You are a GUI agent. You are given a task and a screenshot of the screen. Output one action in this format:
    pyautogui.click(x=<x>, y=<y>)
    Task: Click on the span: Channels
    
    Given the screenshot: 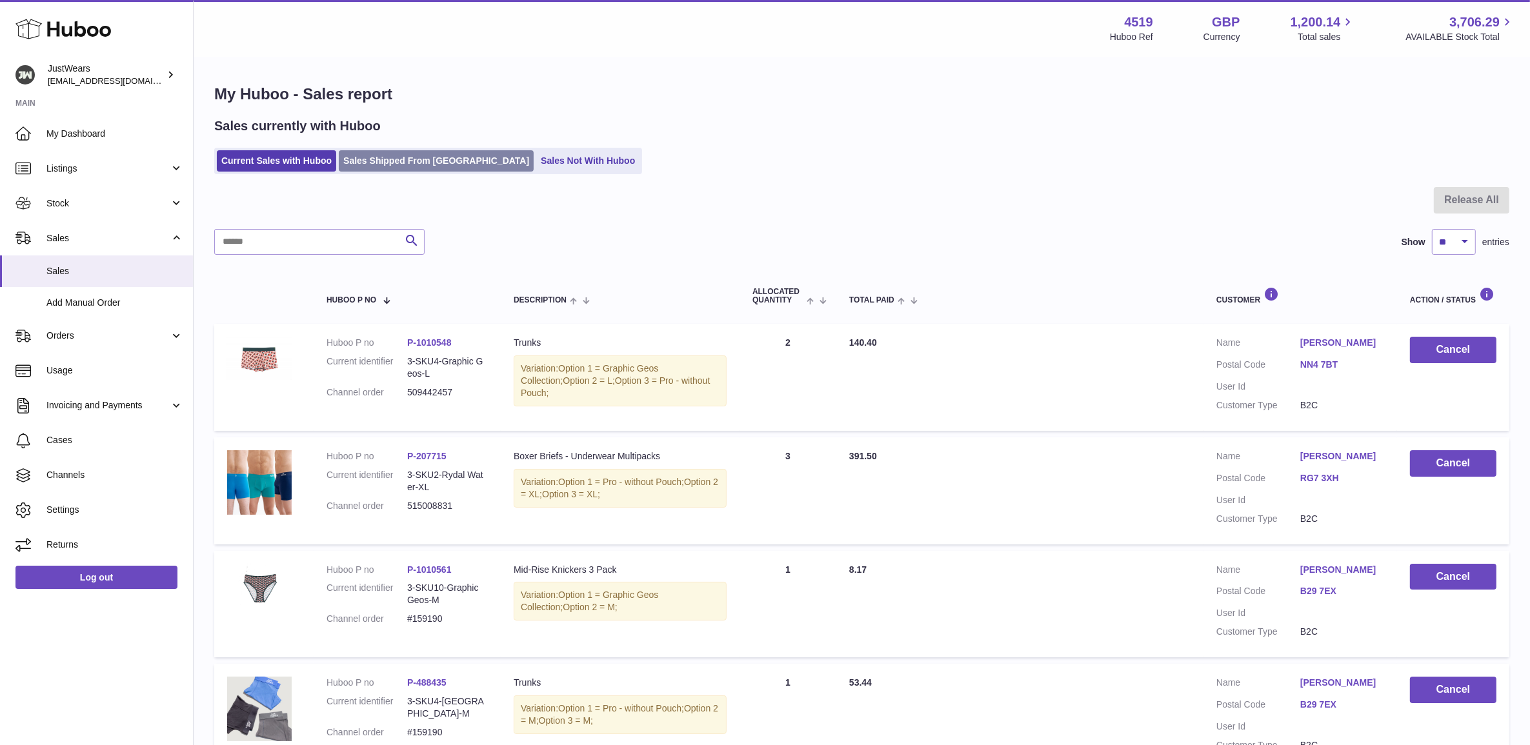 What is the action you would take?
    pyautogui.click(x=115, y=475)
    